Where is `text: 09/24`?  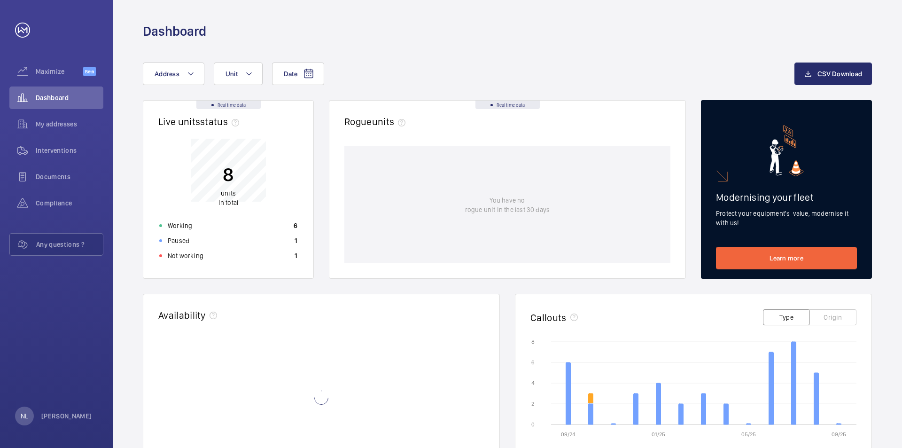 text: 09/24 is located at coordinates (568, 434).